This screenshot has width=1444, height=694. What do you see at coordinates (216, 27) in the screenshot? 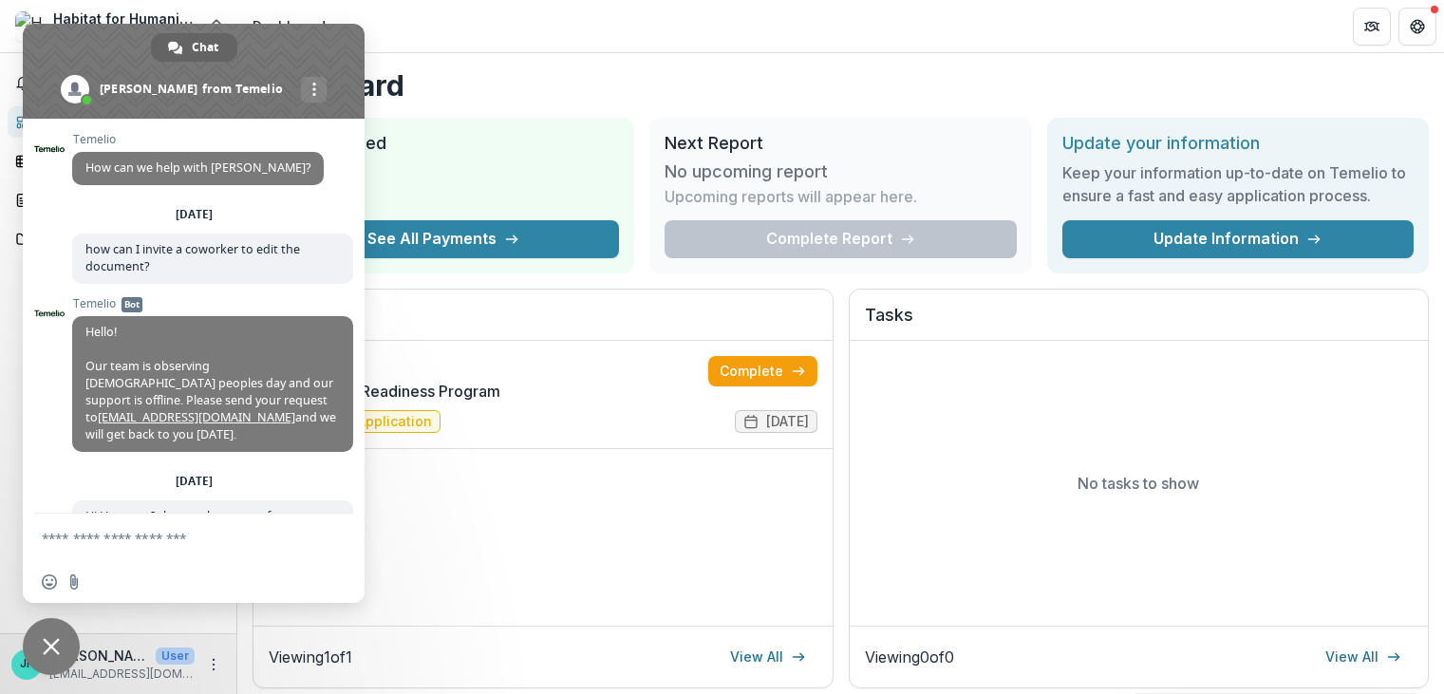
I see `button: Open entity switcher` at bounding box center [216, 27].